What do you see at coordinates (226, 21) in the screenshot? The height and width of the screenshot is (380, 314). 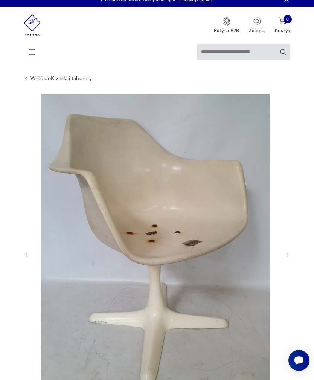 I see `img: Ikona medalu` at bounding box center [226, 21].